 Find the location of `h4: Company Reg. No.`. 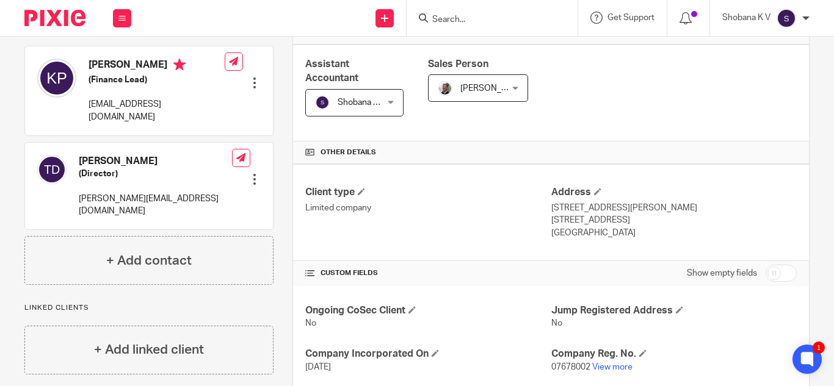

h4: Company Reg. No. is located at coordinates (674, 354).